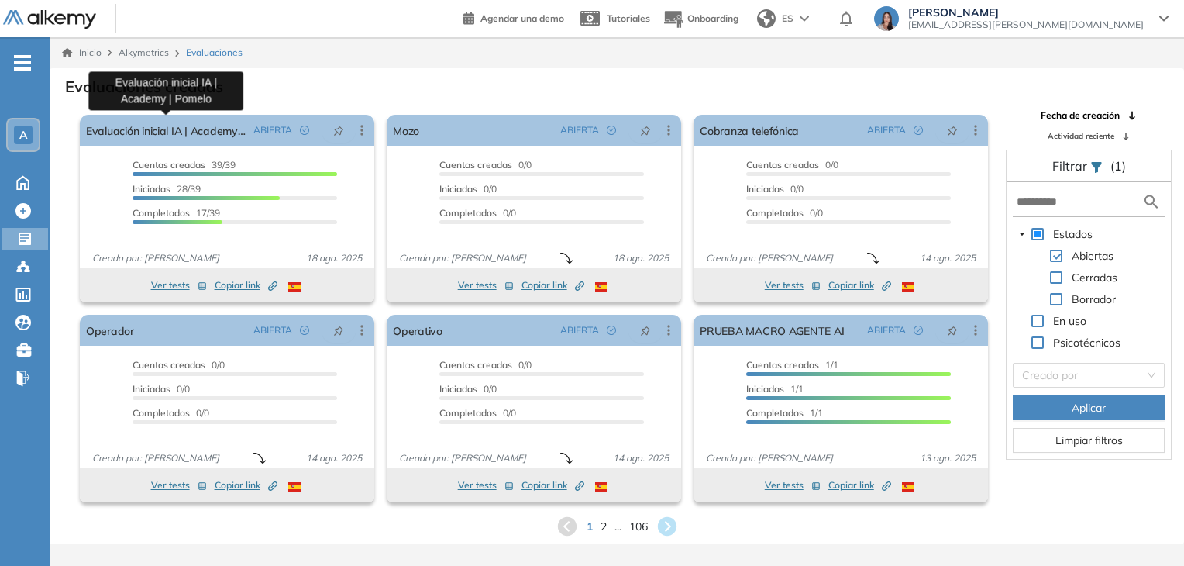 This screenshot has width=1184, height=566. I want to click on span: 1, so click(590, 526).